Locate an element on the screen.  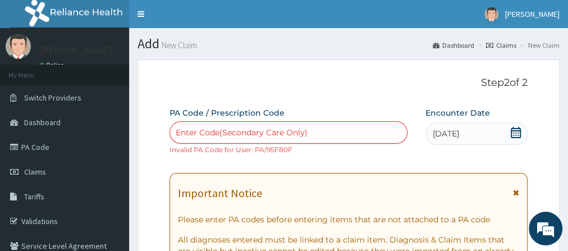
small: New Claim is located at coordinates (178, 45).